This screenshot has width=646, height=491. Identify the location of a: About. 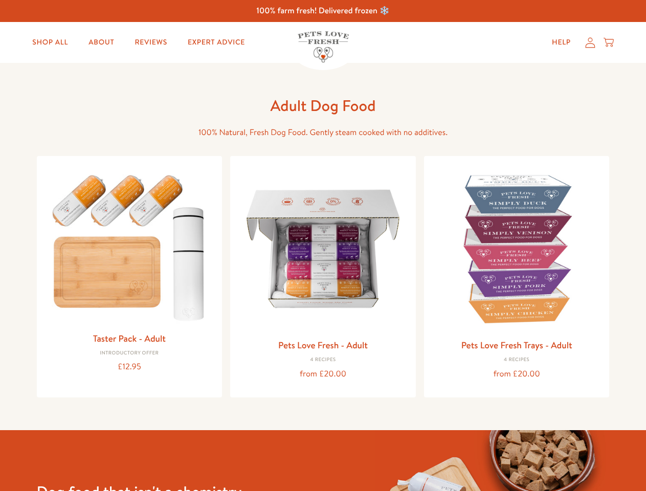
(101, 42).